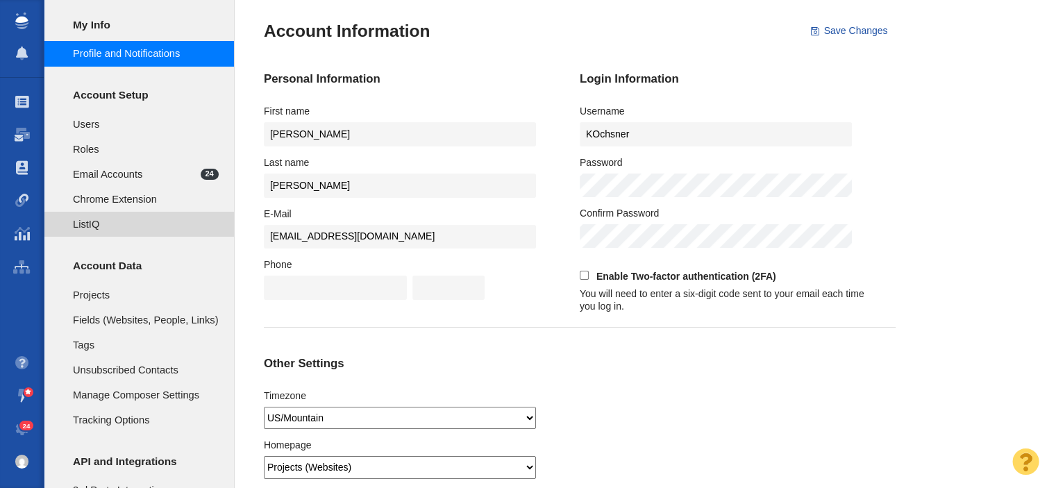 The width and height of the screenshot is (1056, 488). What do you see at coordinates (407, 364) in the screenshot?
I see `h4: Other Settings` at bounding box center [407, 364].